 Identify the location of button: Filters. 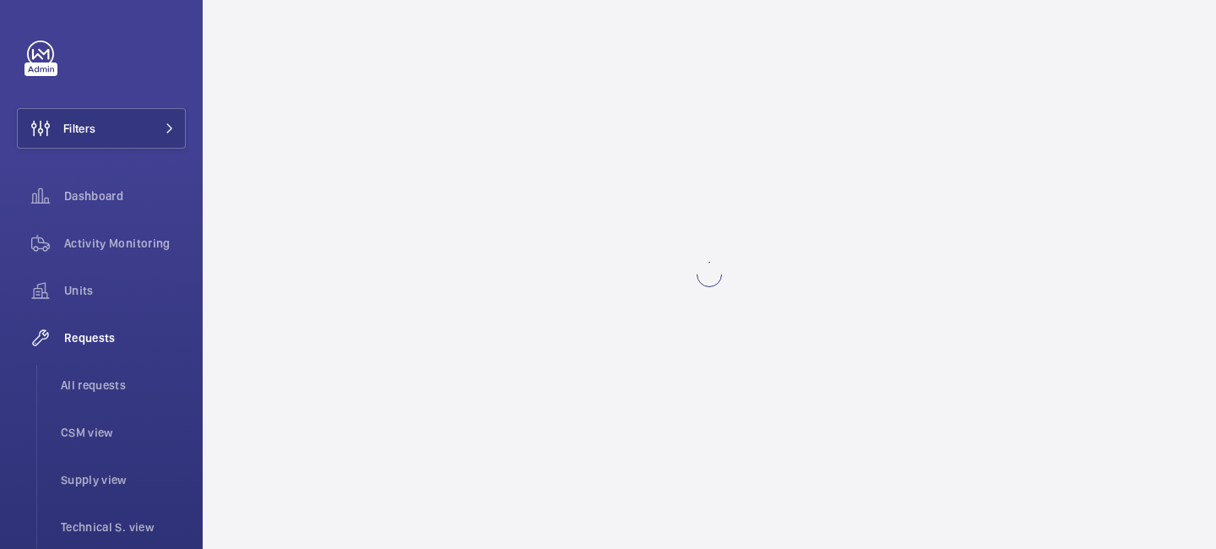
(101, 128).